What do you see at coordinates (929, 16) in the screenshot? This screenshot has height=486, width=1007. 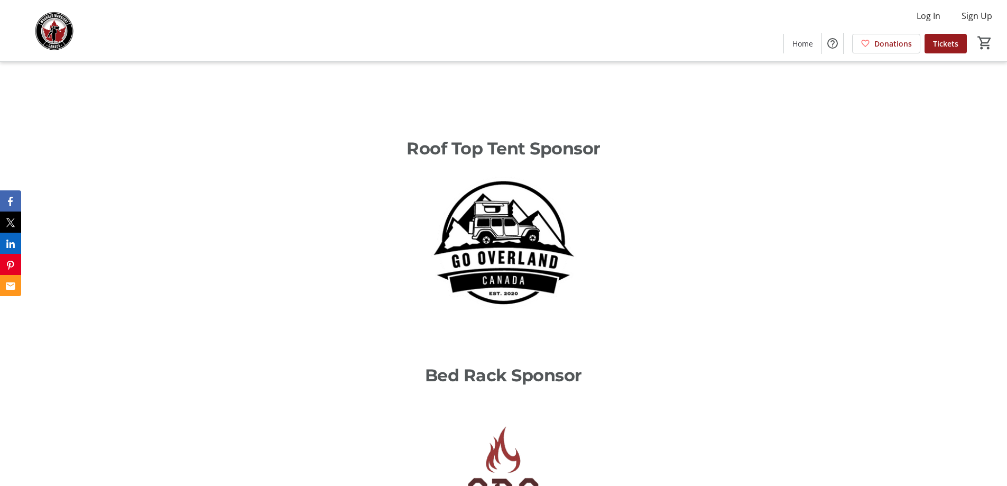 I see `span: Log In` at bounding box center [929, 16].